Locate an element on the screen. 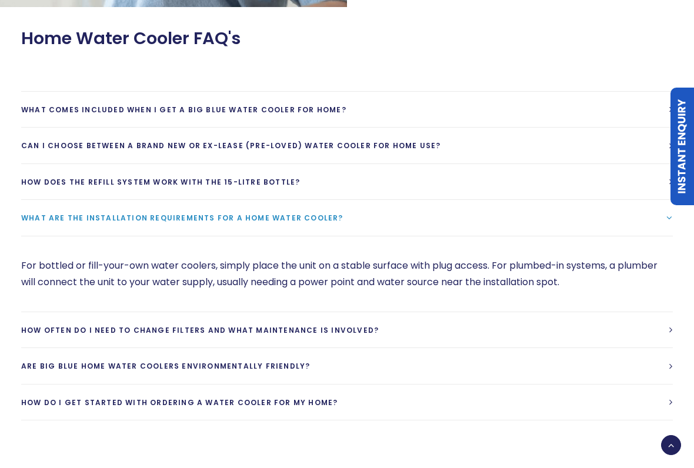  p: For bottled or fill-your-own water coolers, simply place the unit on a stable surface with plug a... is located at coordinates (347, 274).